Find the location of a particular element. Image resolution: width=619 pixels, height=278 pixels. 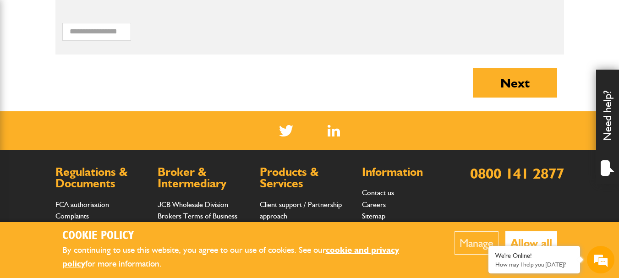

a: Contact us is located at coordinates (378, 193).